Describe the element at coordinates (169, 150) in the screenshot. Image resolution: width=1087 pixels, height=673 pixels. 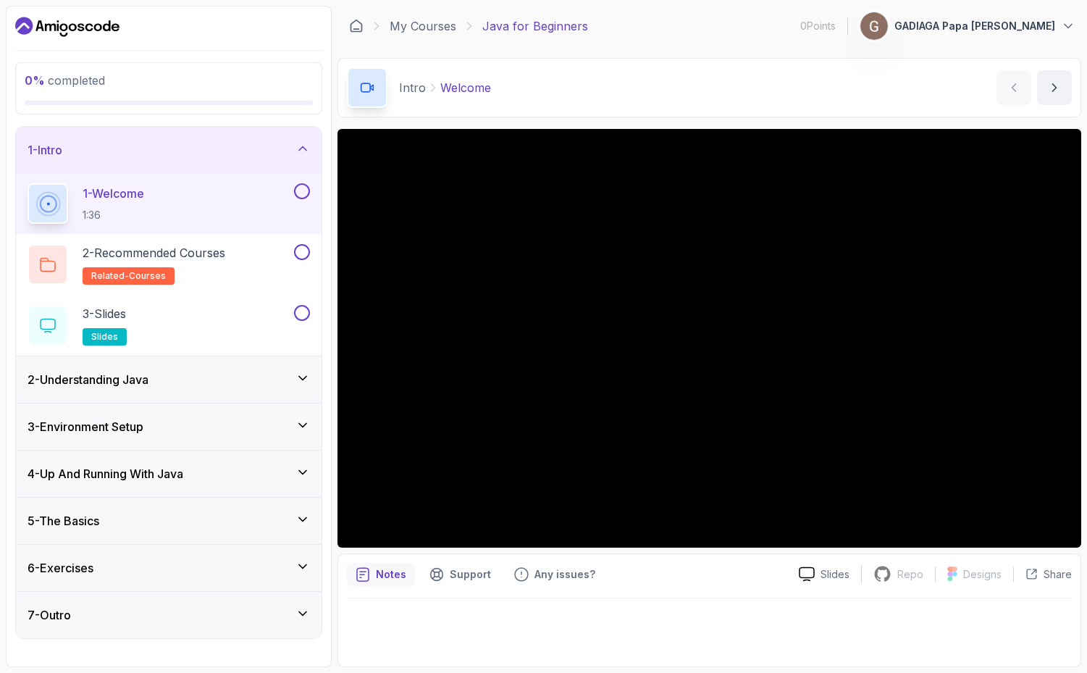
I see `button: 1-Intro` at that location.